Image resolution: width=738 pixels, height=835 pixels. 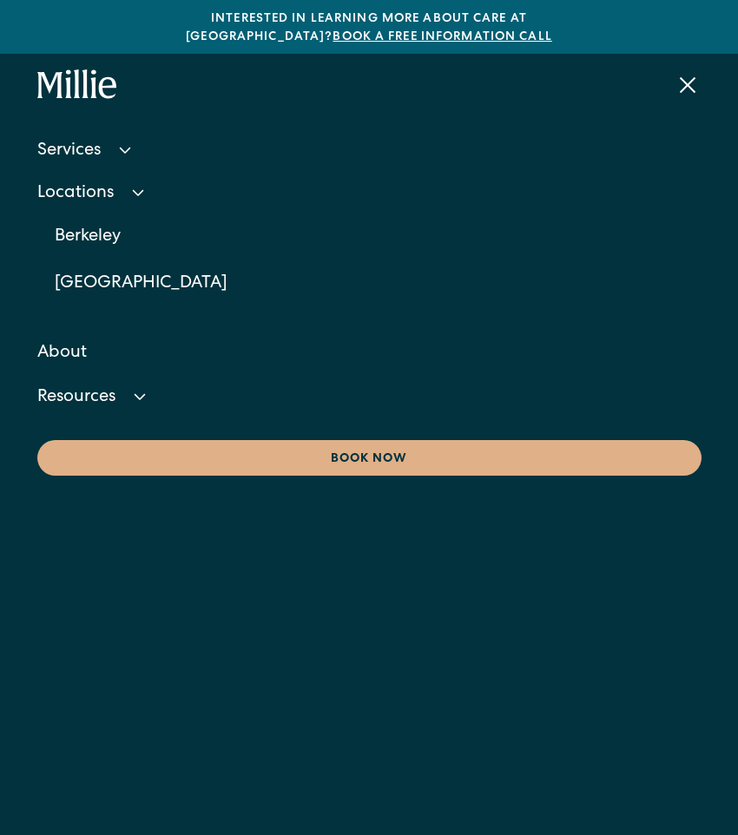 I want to click on a: Book a free information call, so click(x=442, y=37).